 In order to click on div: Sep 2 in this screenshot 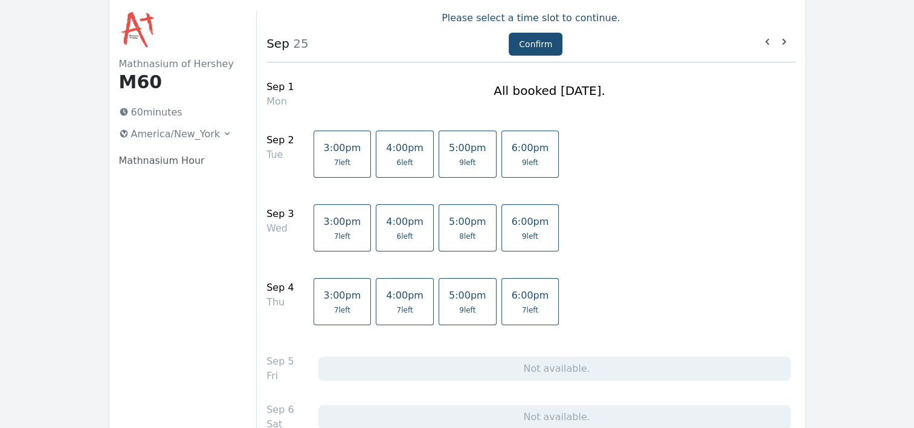, I will do `click(280, 140)`.